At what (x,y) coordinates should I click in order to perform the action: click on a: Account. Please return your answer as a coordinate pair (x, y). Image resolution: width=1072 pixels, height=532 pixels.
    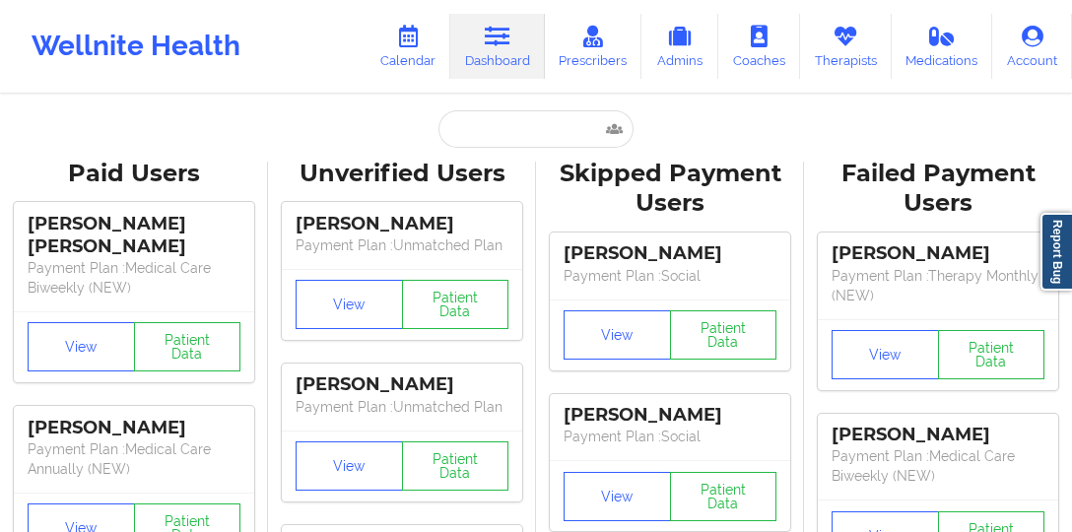
    Looking at the image, I should click on (1032, 46).